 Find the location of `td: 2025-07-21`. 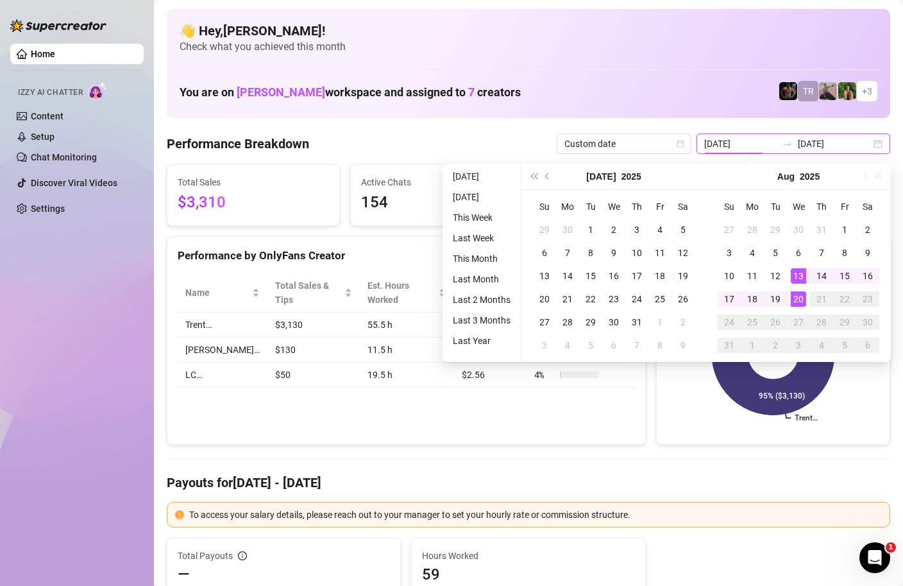

td: 2025-07-21 is located at coordinates (568, 299).